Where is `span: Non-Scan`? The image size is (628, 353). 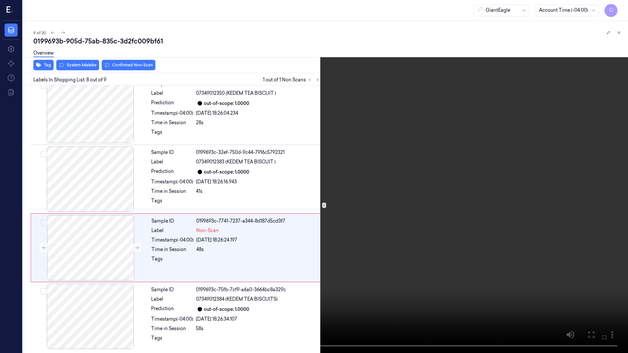 span: Non-Scan is located at coordinates (207, 231).